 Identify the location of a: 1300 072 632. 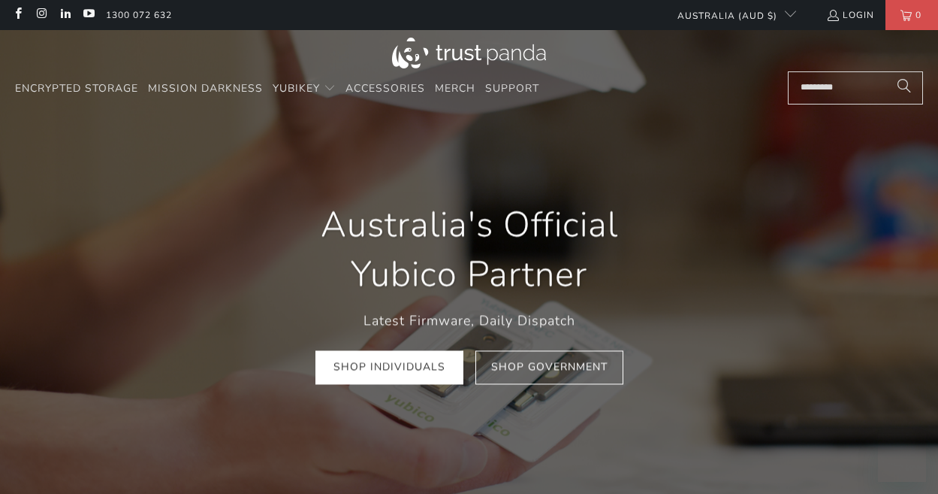
(139, 15).